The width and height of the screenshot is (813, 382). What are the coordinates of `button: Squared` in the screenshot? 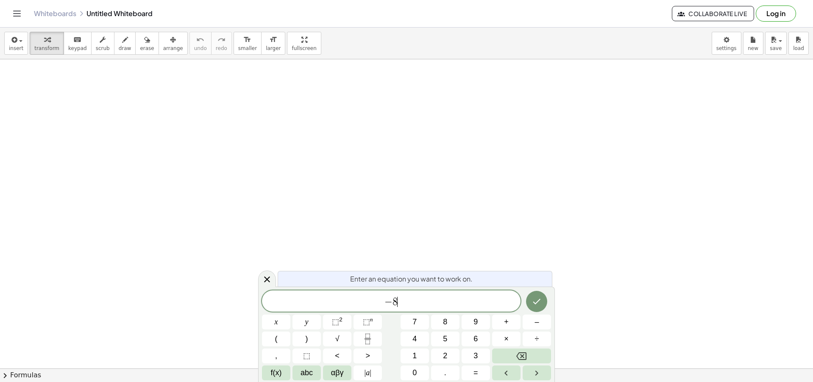 It's located at (337, 322).